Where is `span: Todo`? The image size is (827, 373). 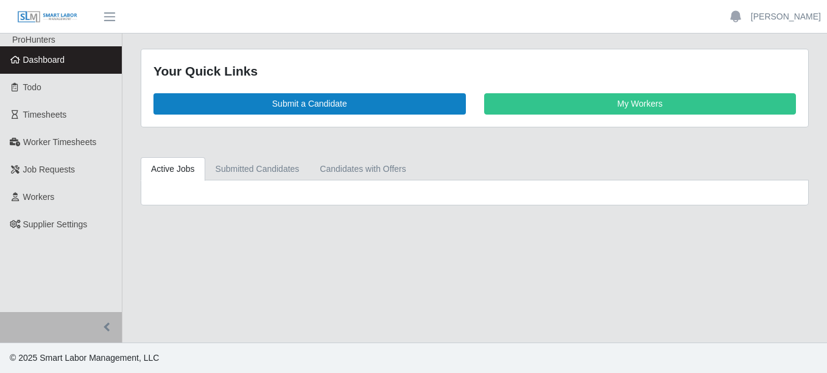 span: Todo is located at coordinates (32, 87).